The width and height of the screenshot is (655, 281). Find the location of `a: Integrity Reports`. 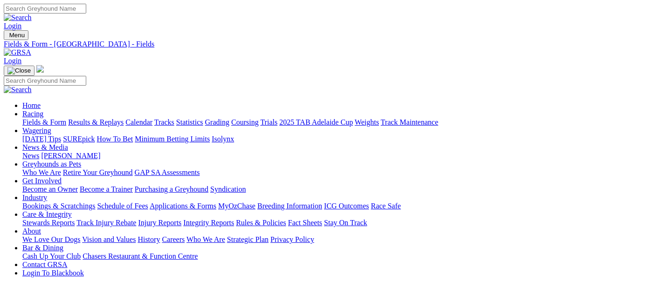

a: Integrity Reports is located at coordinates (208, 223).